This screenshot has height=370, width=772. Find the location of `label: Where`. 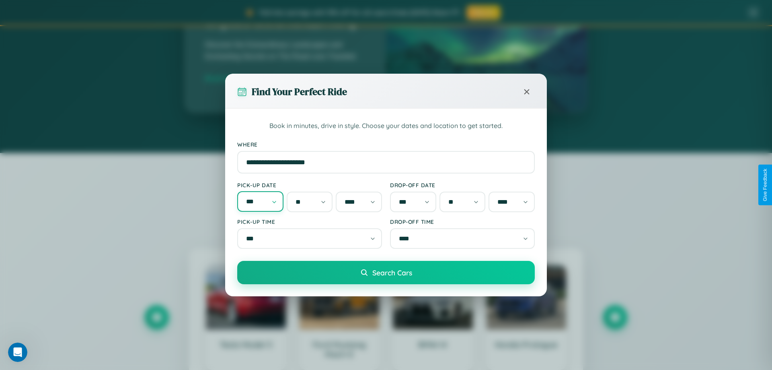

label: Where is located at coordinates (386, 144).